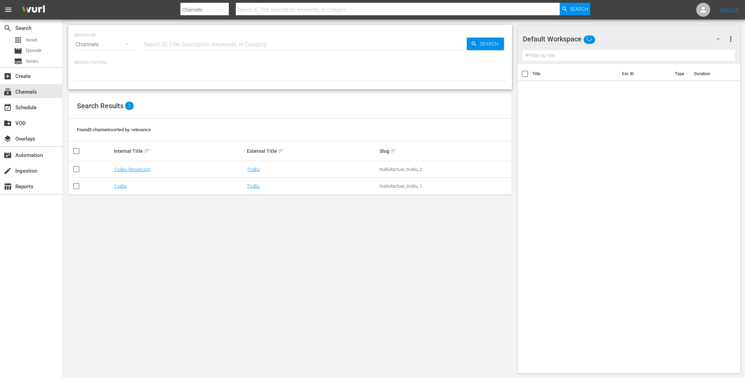 Image resolution: width=745 pixels, height=378 pixels. I want to click on span: Channels, so click(8, 92).